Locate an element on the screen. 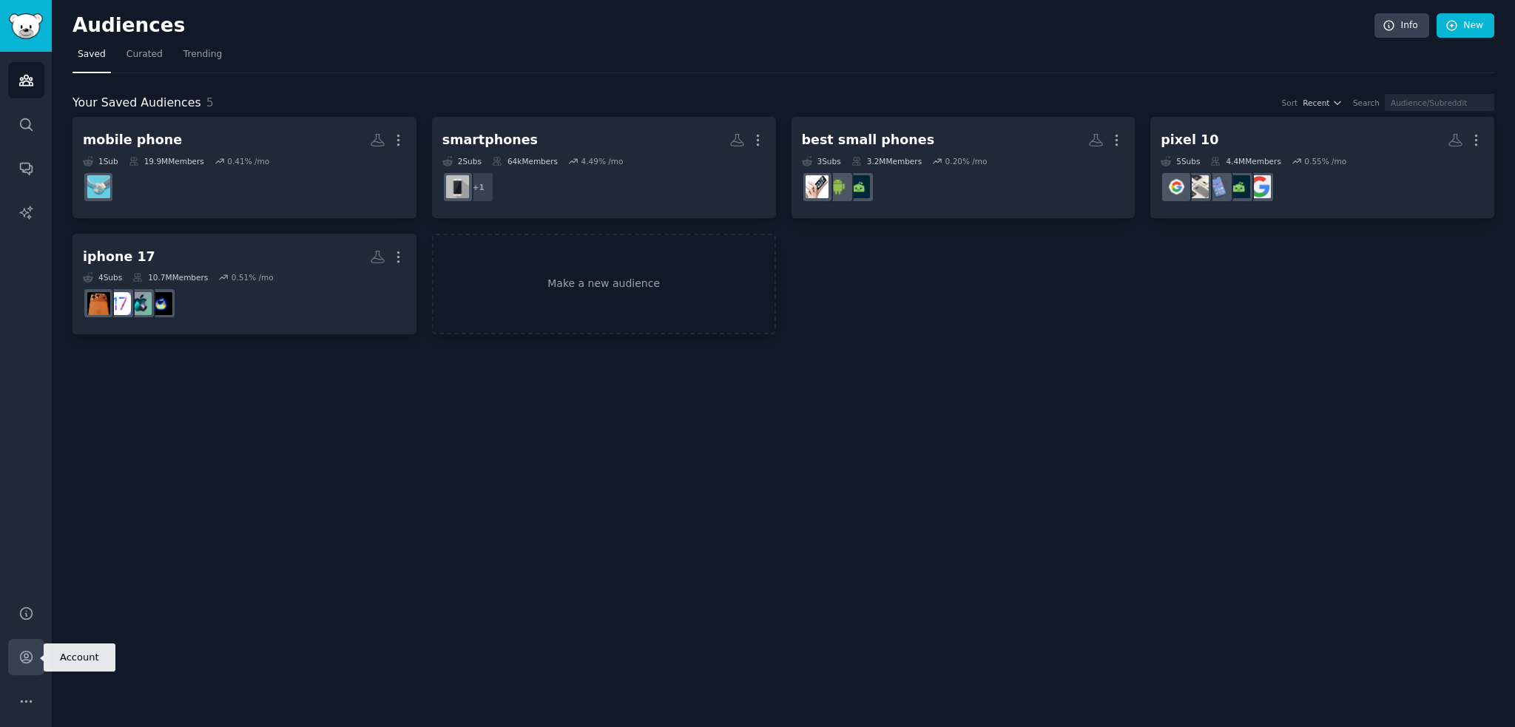 The image size is (1515, 727). div: 5 Sub s is located at coordinates (1180, 161).